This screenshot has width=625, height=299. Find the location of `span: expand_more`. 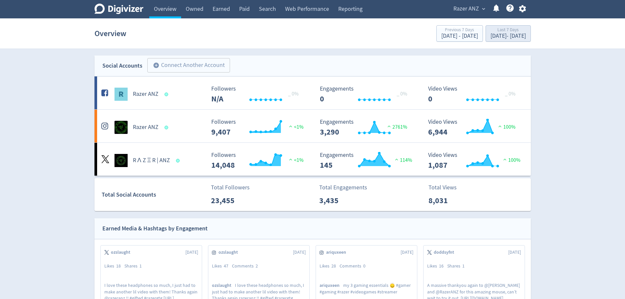

span: expand_more is located at coordinates (484, 9).